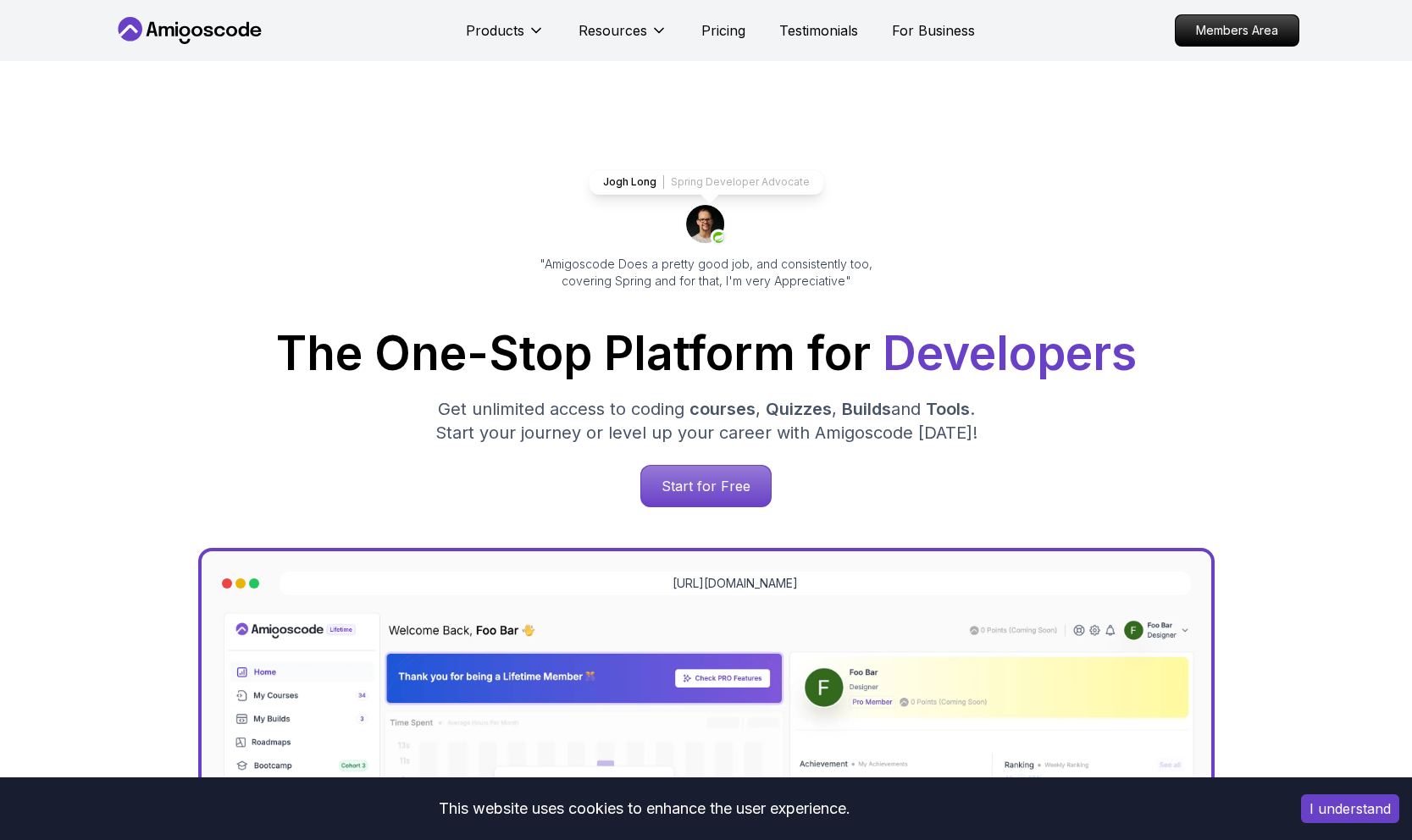  Describe the element at coordinates (629, 182) in the screenshot. I see `p: Jogh Long` at that location.